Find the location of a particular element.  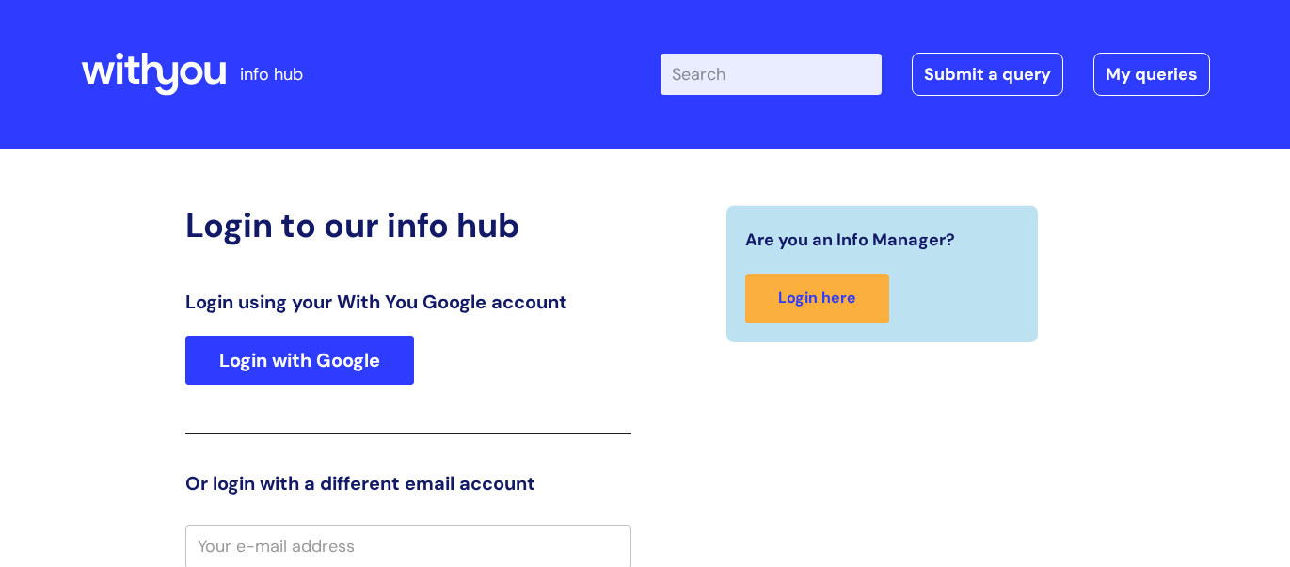

h3: Or login with a different email account is located at coordinates (408, 483).